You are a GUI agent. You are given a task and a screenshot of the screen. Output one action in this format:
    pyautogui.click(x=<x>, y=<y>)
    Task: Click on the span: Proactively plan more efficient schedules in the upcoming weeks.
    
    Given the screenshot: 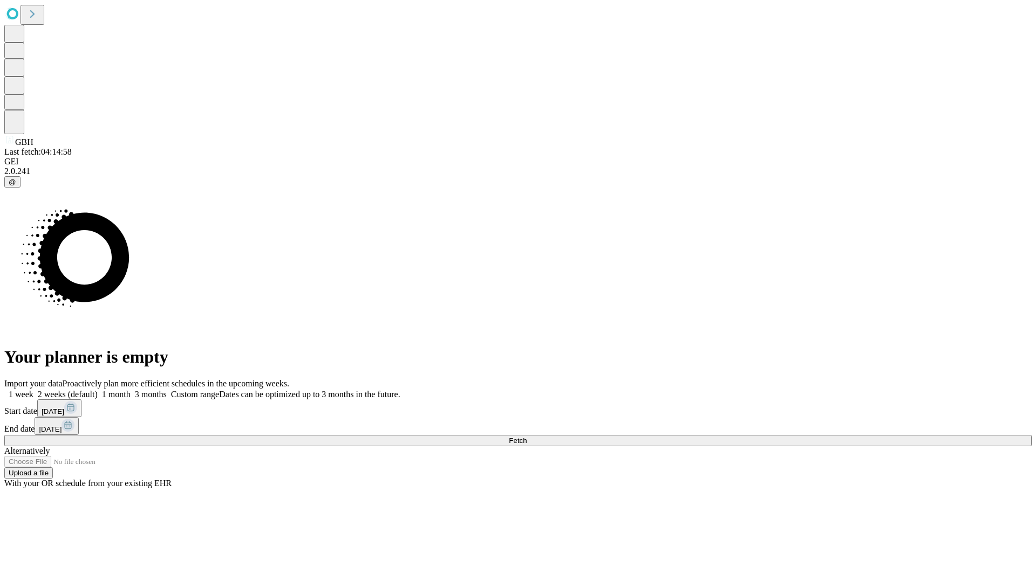 What is the action you would take?
    pyautogui.click(x=176, y=383)
    